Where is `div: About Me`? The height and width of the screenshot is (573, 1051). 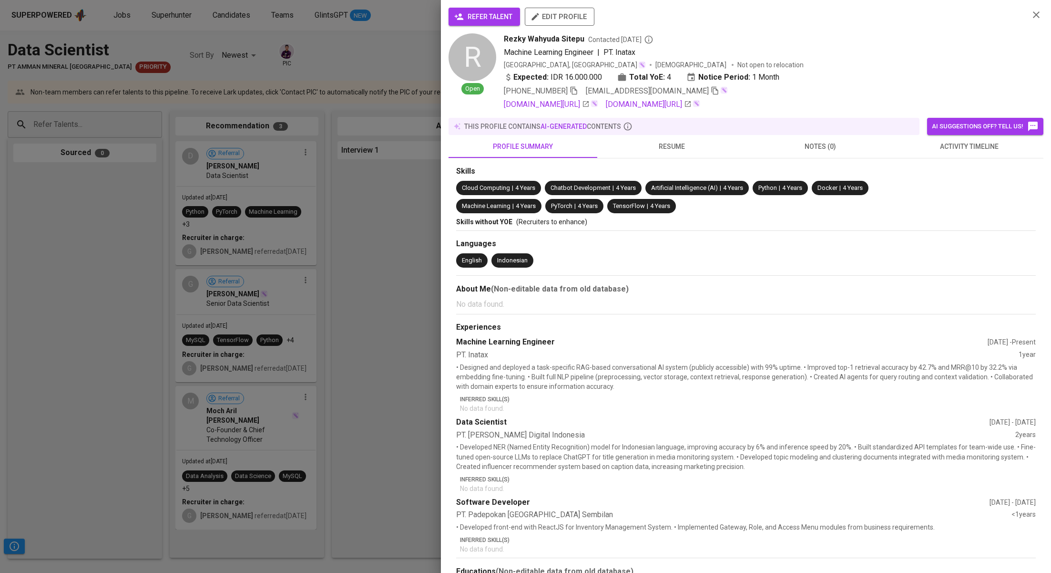 div: About Me is located at coordinates (746, 289).